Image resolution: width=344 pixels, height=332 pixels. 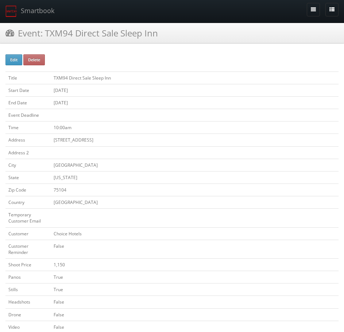 I want to click on td: Temporary Customer Email, so click(x=28, y=218).